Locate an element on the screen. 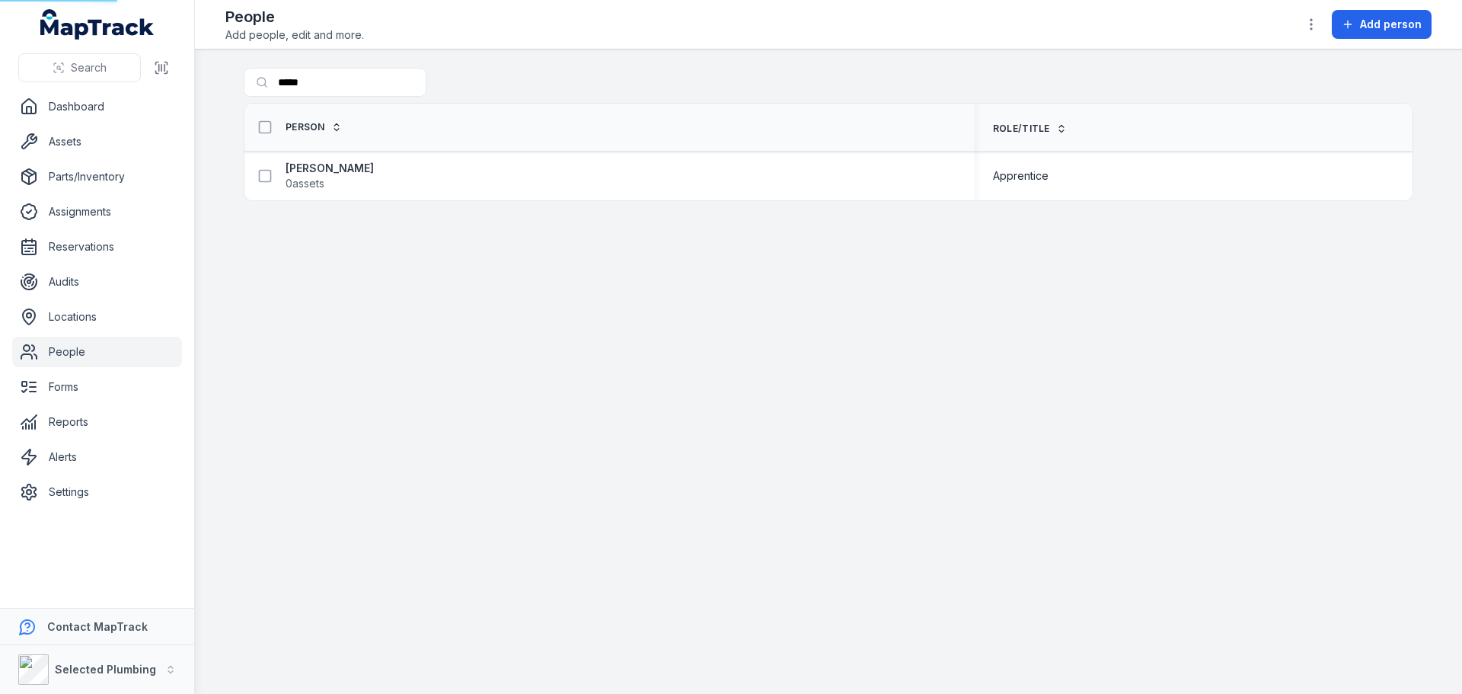  a: Parts/Inventory is located at coordinates (97, 177).